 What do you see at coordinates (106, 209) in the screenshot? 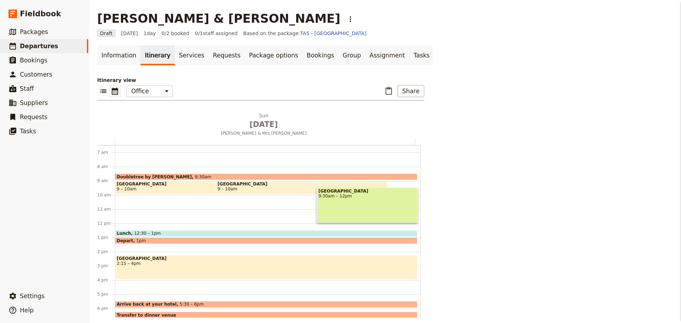
I see `div: 11 am` at bounding box center [106, 209].